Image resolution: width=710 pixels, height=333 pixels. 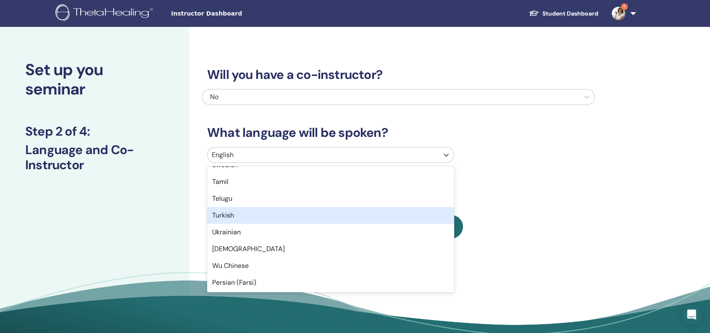 I want to click on span: No, so click(x=214, y=97).